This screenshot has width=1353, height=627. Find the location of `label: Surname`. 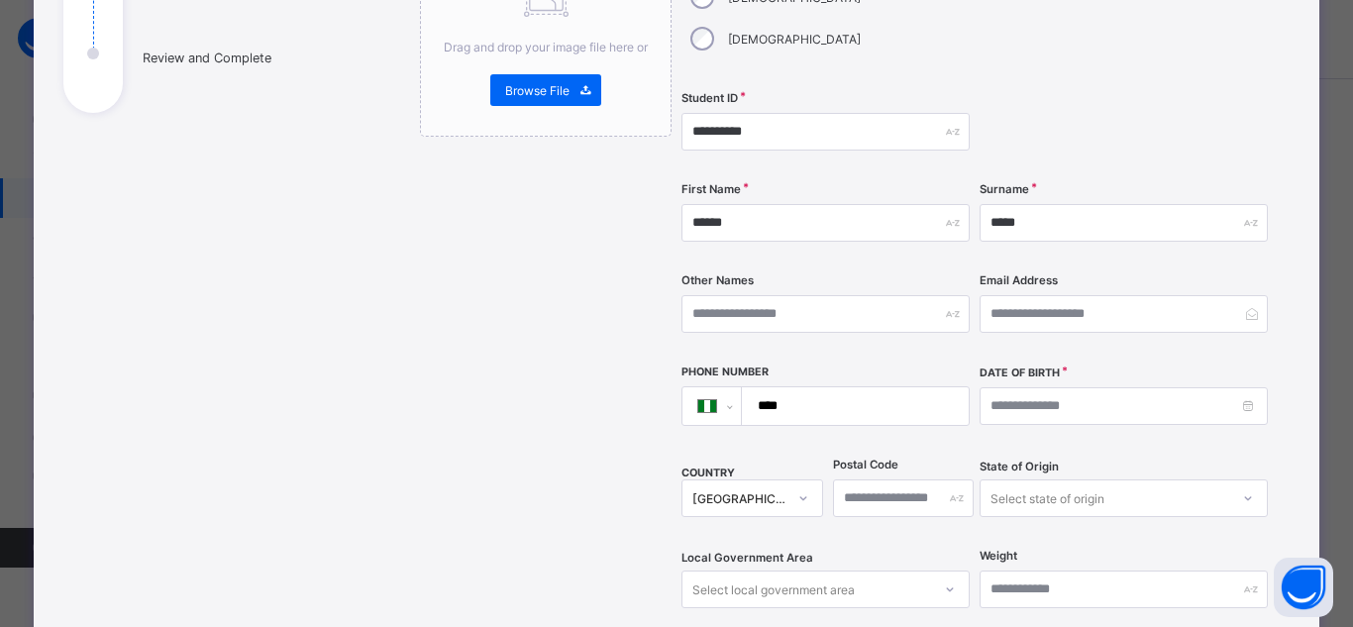

label: Surname is located at coordinates (1004, 189).